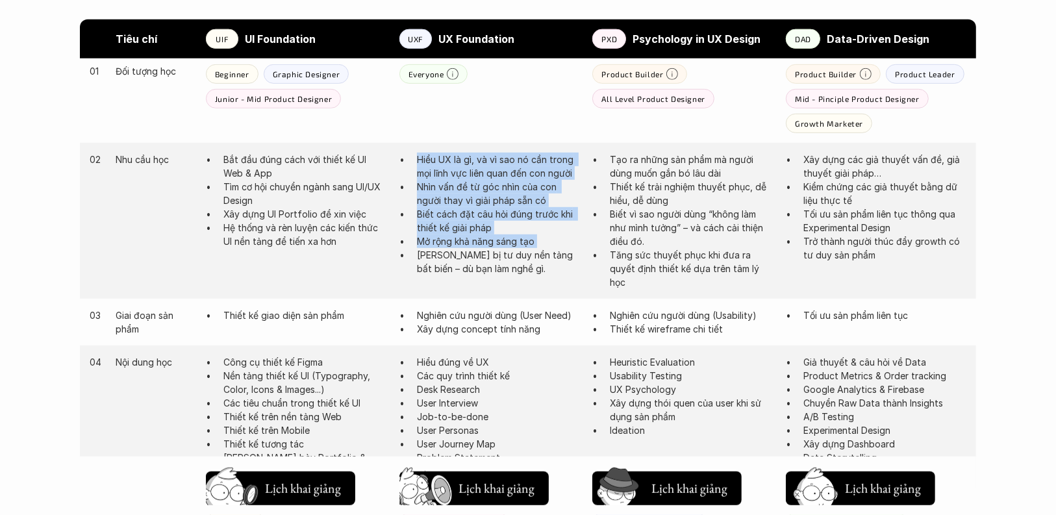 The width and height of the screenshot is (1056, 515). What do you see at coordinates (305, 383) in the screenshot?
I see `p: Nền tảng thiết kế UI (Typography, Color, Icons & Images...)` at bounding box center [305, 383].